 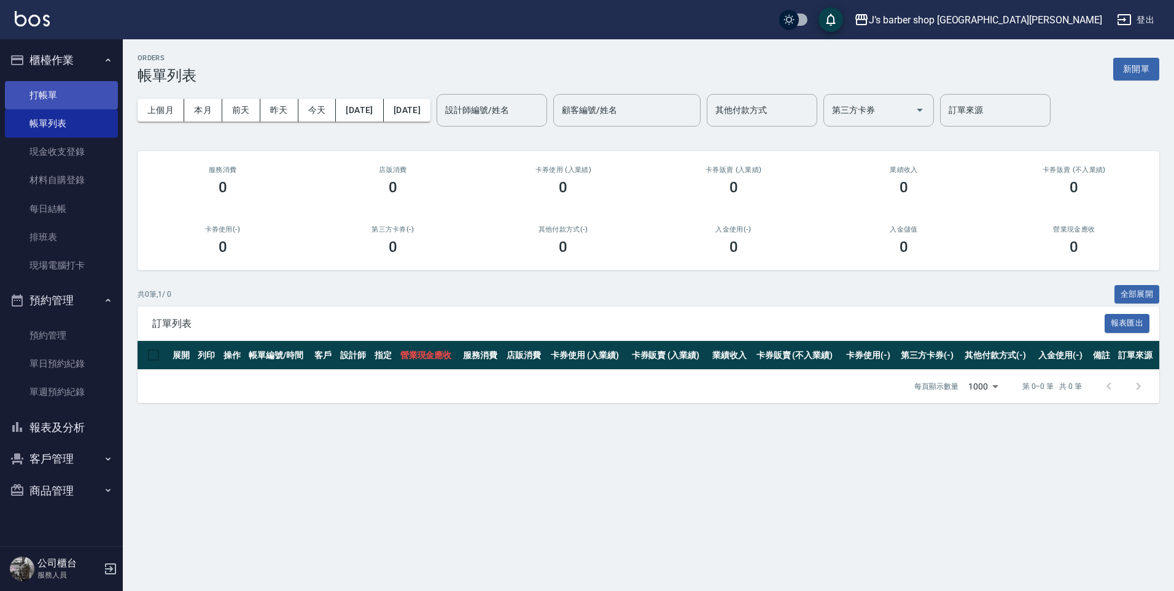 I want to click on h3: 帳單列表, so click(x=167, y=76).